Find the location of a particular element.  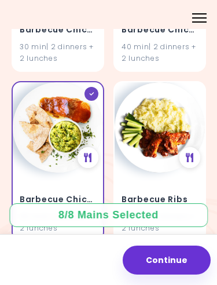

h4: Barbecue Ribs is located at coordinates (160, 199).